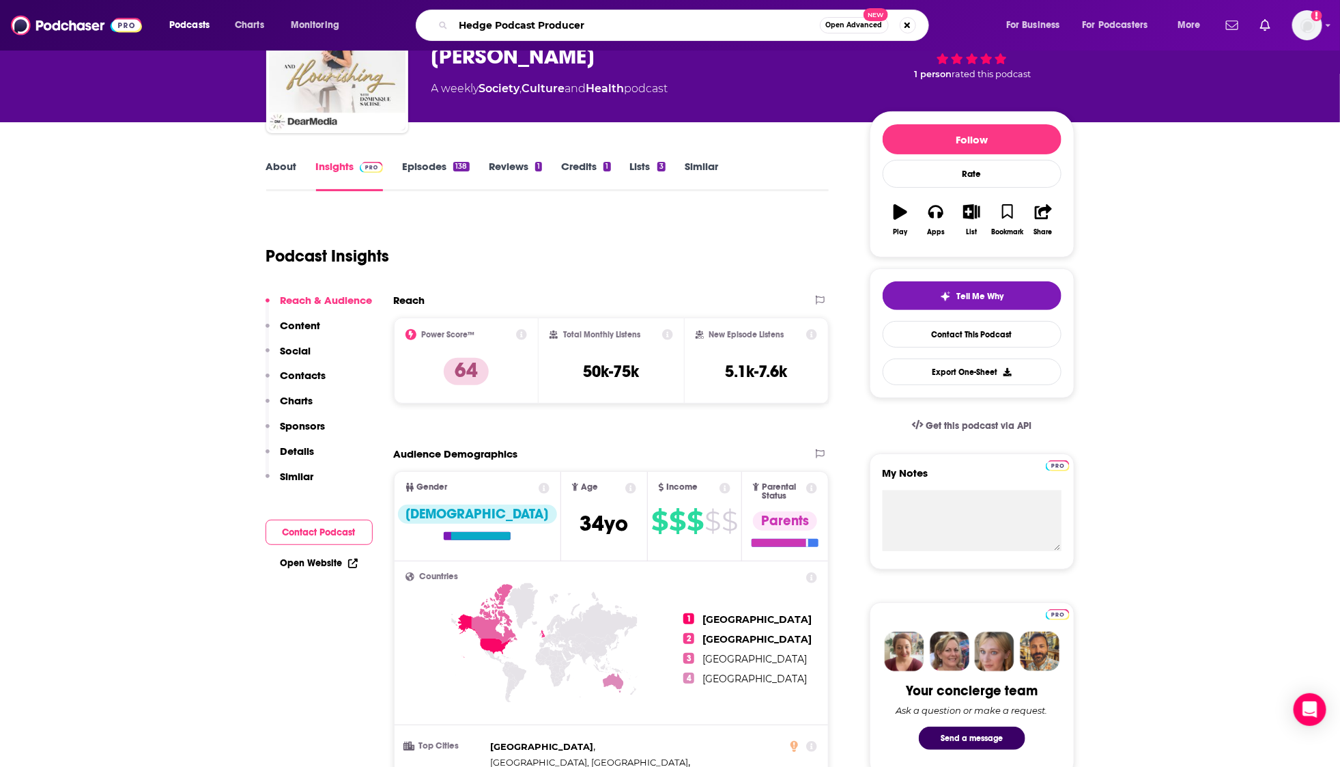 This screenshot has width=1340, height=767. I want to click on button: Sponsors, so click(296, 431).